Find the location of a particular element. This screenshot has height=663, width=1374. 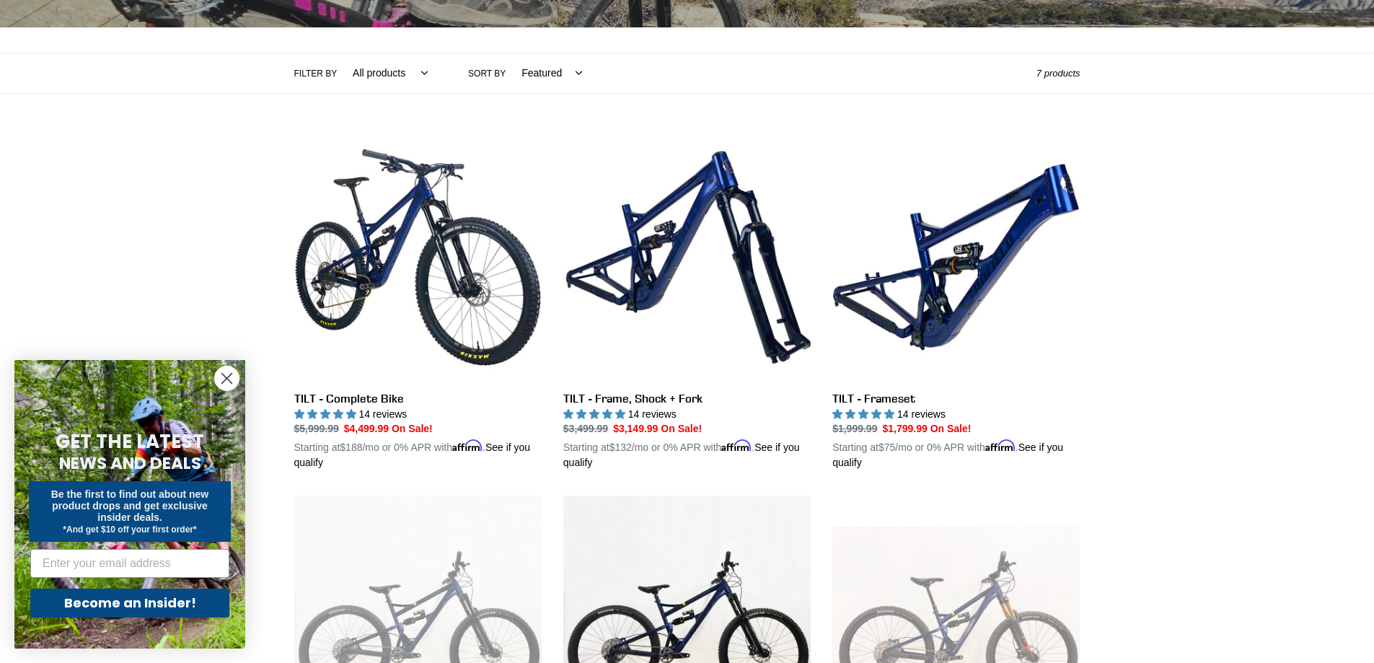

input: Enter your email address is located at coordinates (130, 563).